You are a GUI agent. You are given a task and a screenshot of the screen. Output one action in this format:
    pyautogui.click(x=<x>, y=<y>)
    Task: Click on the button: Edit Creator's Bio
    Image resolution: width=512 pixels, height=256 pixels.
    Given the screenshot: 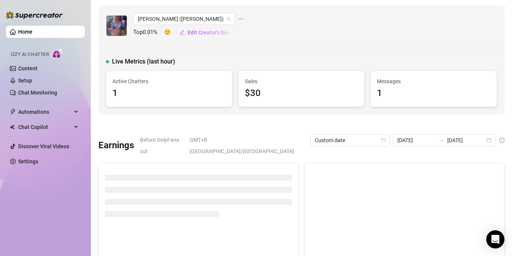 What is the action you would take?
    pyautogui.click(x=204, y=33)
    